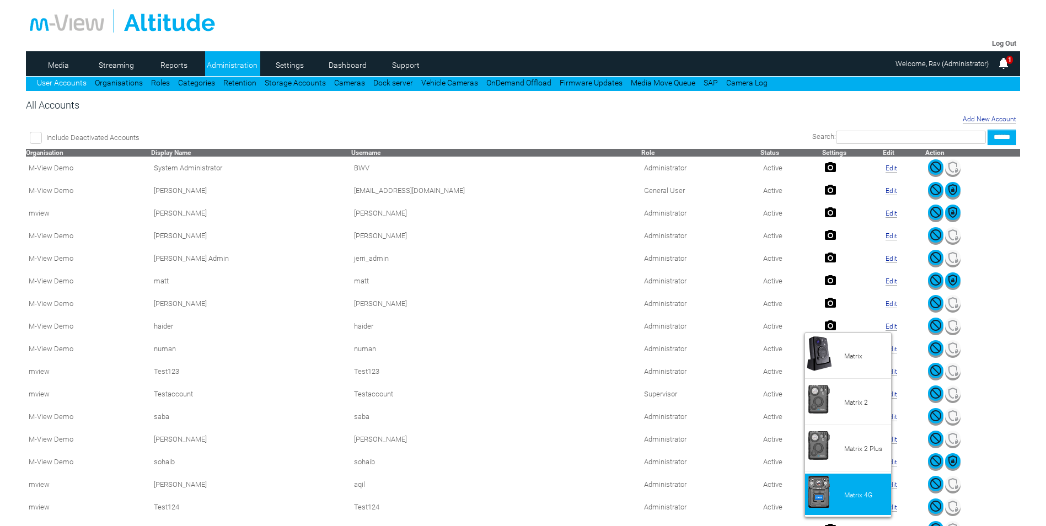  I want to click on span: Matrix, so click(853, 356).